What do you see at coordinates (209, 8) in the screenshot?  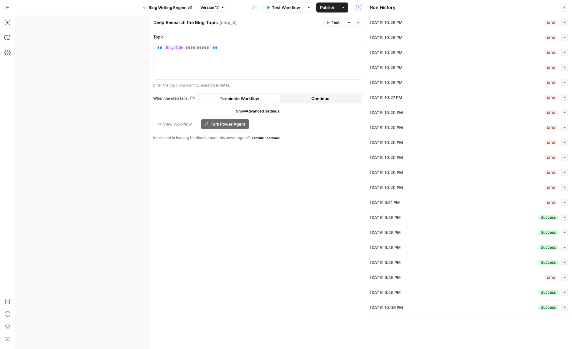 I see `span: Version 17` at bounding box center [209, 8].